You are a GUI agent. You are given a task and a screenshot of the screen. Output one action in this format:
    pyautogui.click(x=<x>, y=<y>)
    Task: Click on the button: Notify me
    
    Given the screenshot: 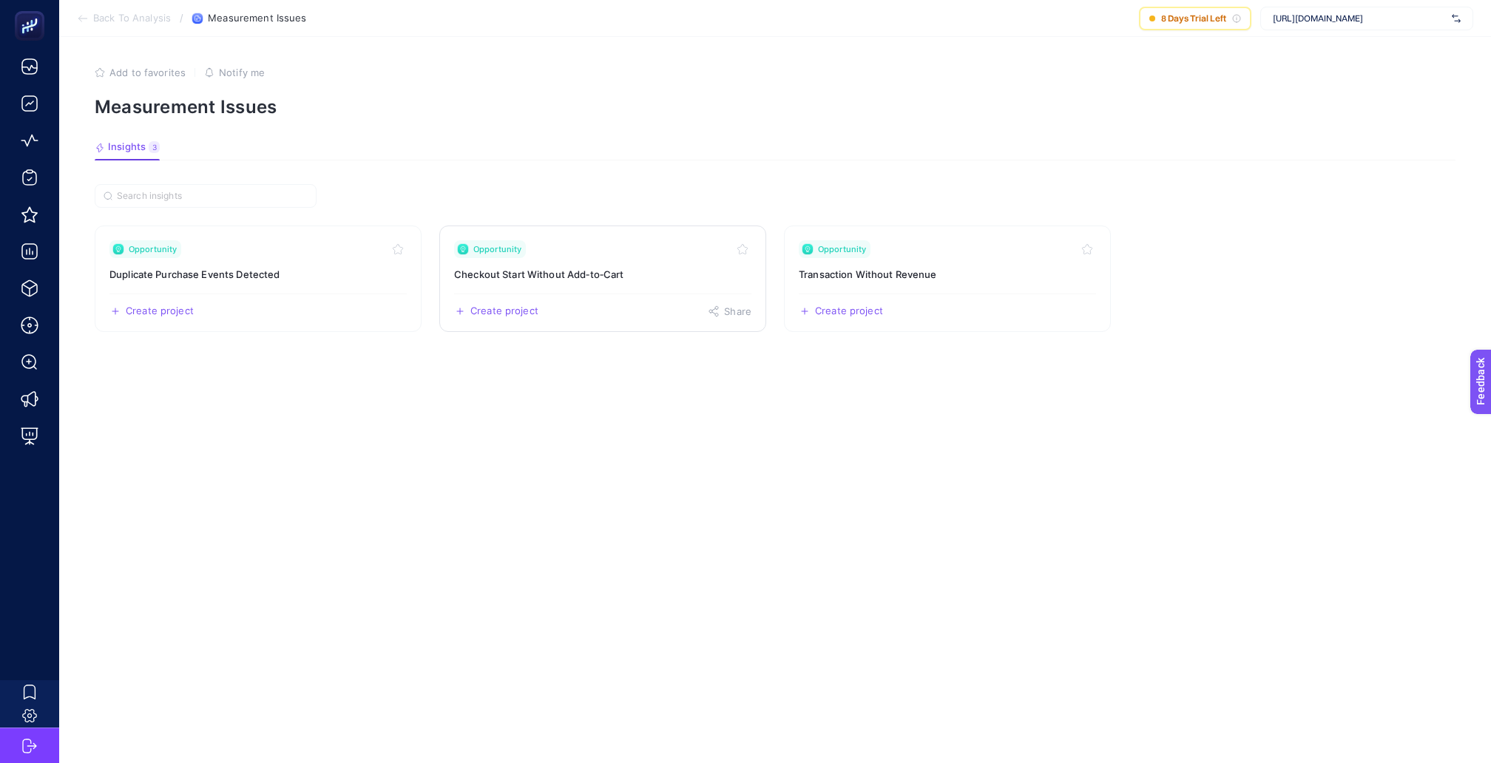 What is the action you would take?
    pyautogui.click(x=234, y=72)
    